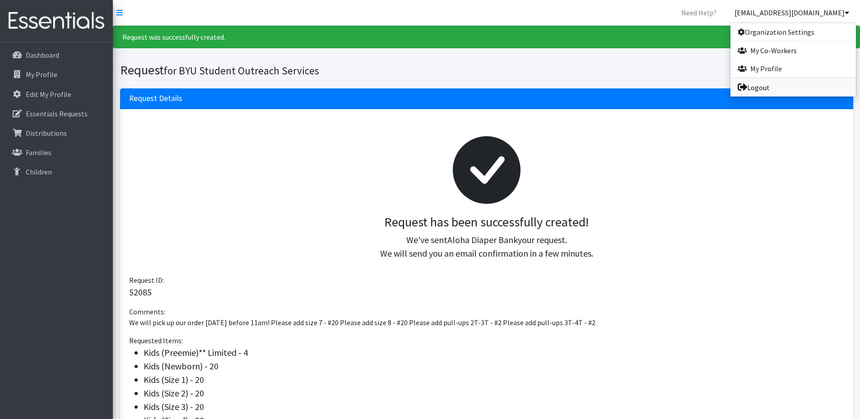  Describe the element at coordinates (494, 366) in the screenshot. I see `li: Kids (Newborn) - 20` at that location.